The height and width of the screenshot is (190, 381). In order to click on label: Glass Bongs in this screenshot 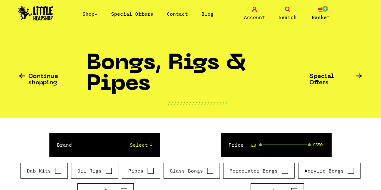, I will do `click(192, 171)`.